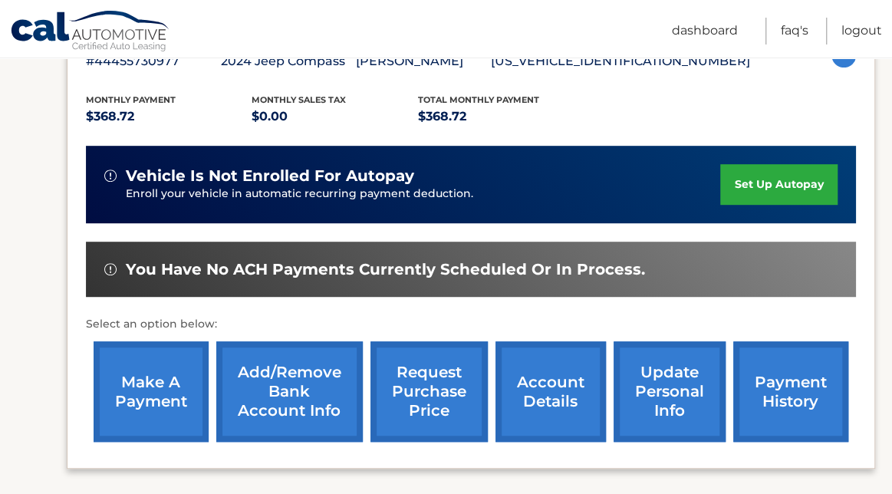 This screenshot has width=892, height=494. What do you see at coordinates (289, 391) in the screenshot?
I see `a: Add/Remove bank account info` at bounding box center [289, 391].